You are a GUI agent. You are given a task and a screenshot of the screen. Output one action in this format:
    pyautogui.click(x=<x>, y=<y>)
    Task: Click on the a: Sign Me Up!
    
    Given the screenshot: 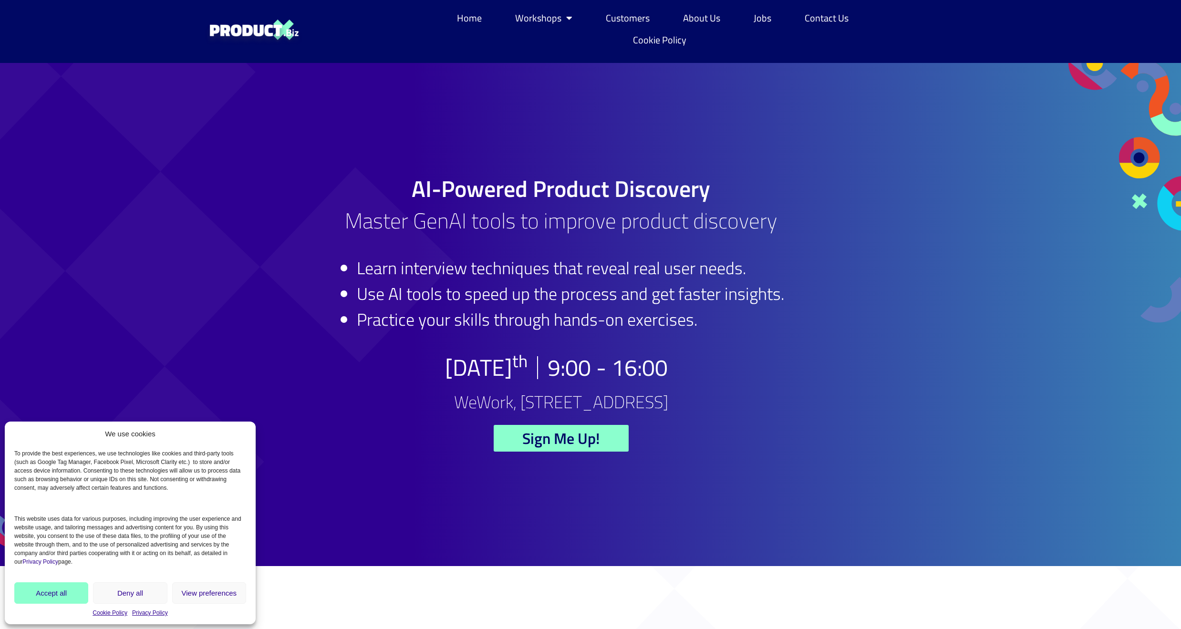 What is the action you would take?
    pyautogui.click(x=561, y=438)
    